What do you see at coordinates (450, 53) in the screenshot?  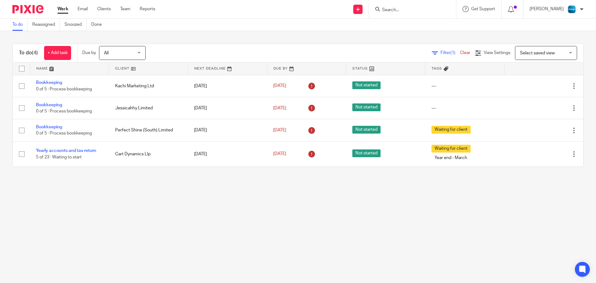 I see `span: Filter` at bounding box center [450, 53].